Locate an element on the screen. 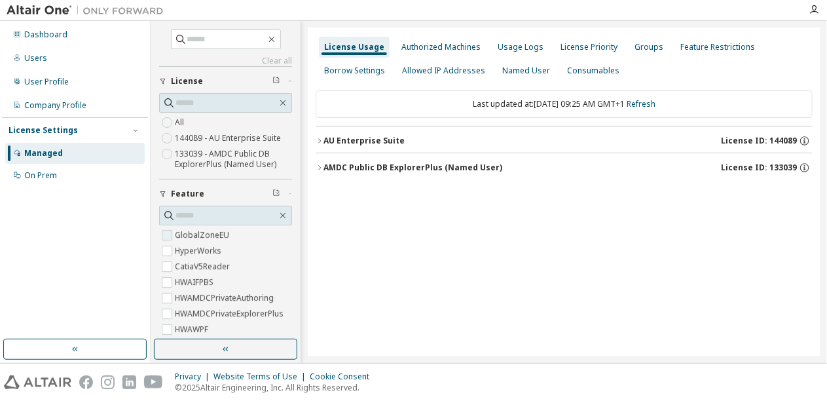 Image resolution: width=827 pixels, height=401 pixels. div: Users is located at coordinates (35, 58).